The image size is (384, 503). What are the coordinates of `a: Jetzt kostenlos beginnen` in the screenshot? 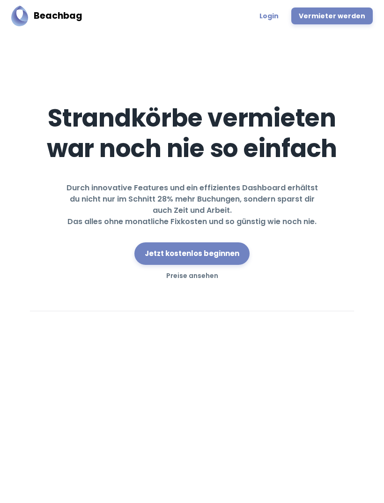 It's located at (192, 253).